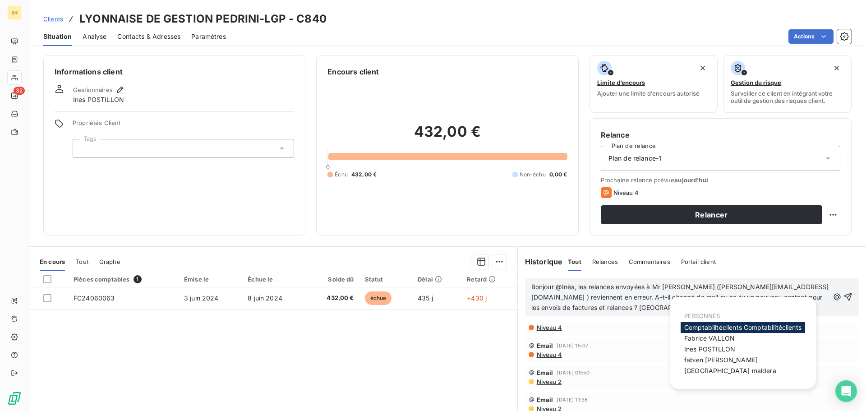  I want to click on h6: Informations client, so click(174, 72).